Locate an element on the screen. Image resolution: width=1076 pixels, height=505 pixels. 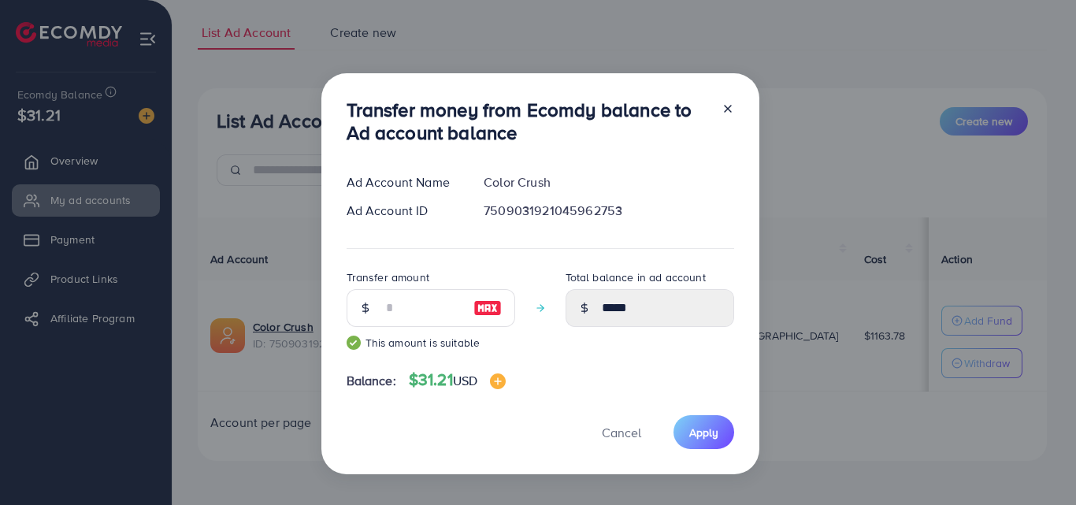
button: Cancel is located at coordinates (621, 432).